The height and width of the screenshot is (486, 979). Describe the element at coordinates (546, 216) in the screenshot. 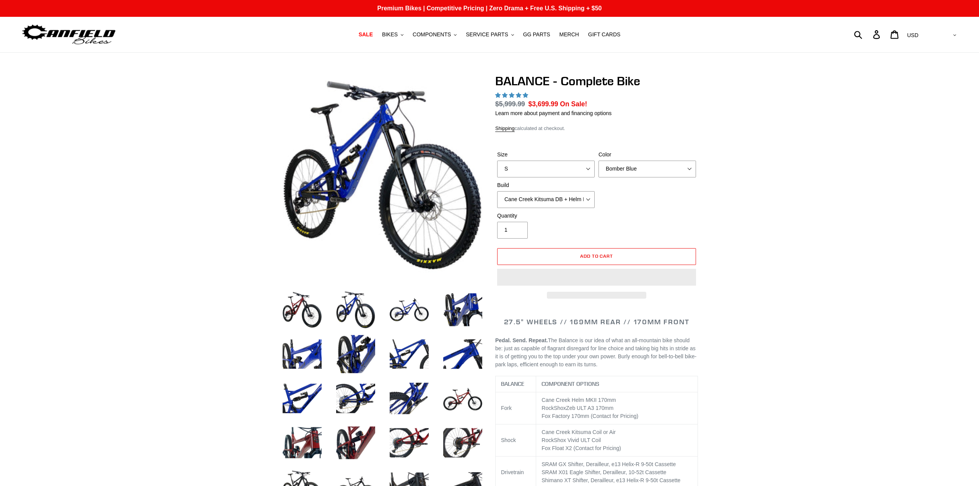

I see `label: Quantity` at that location.